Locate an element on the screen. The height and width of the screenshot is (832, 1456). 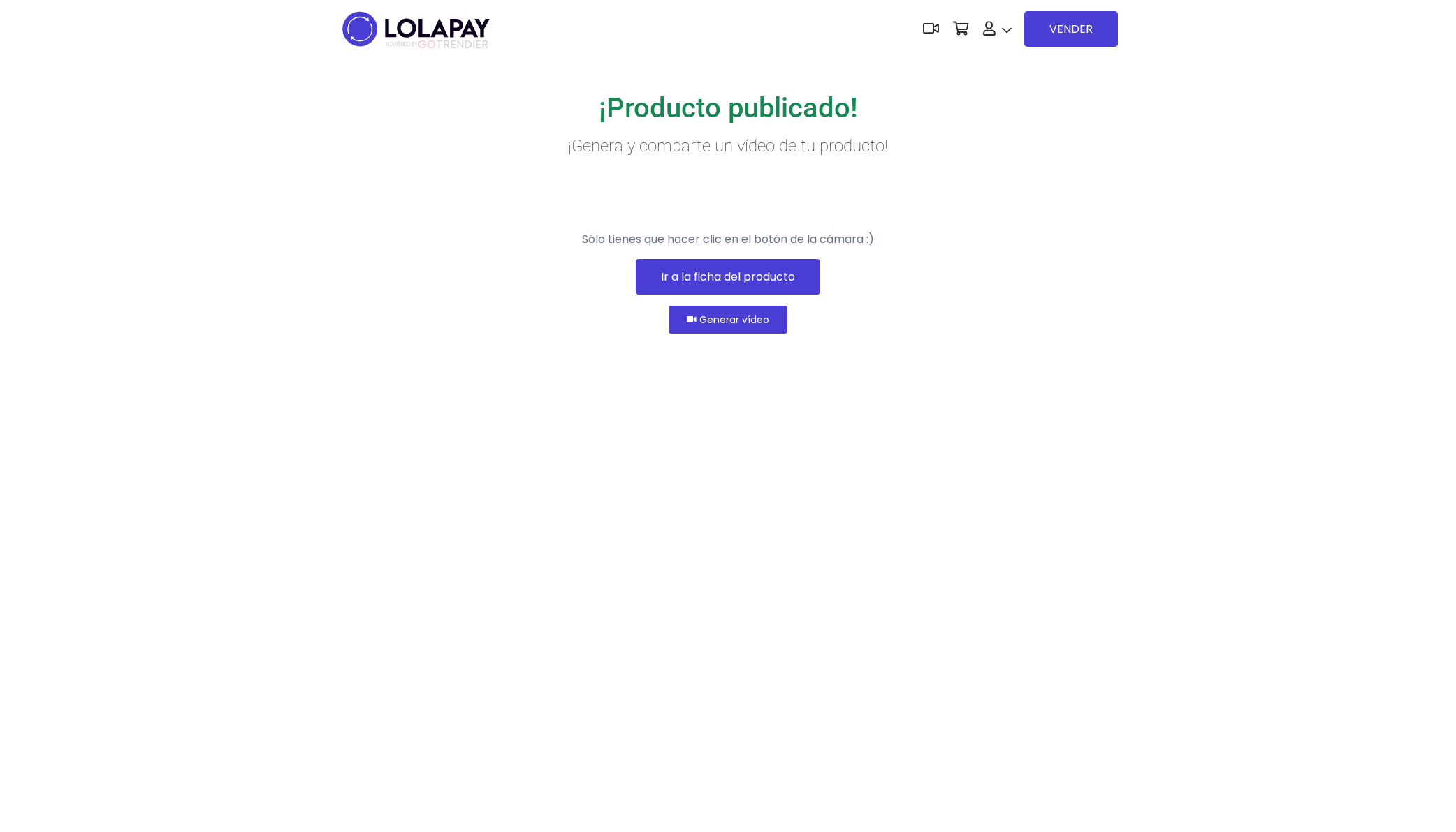
h4: ¡Genera y comparte un vídeo de tu producto! is located at coordinates (728, 146).